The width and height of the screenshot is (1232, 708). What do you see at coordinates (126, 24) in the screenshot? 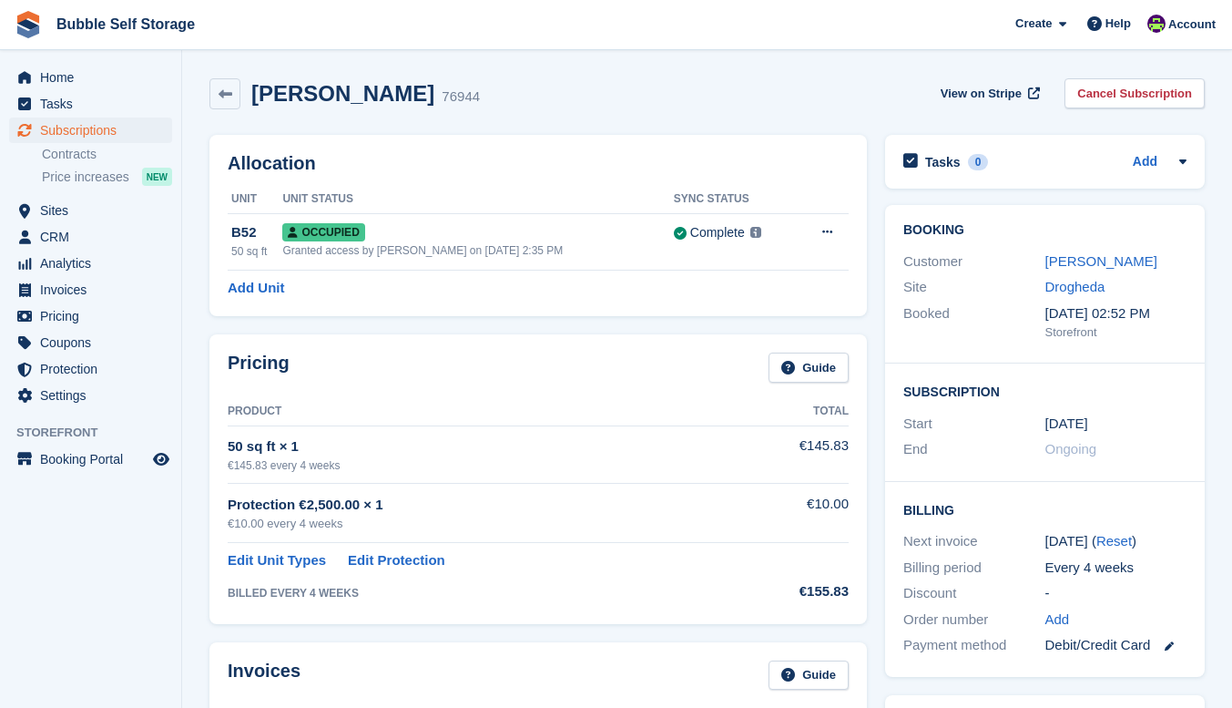
I see `a: Bubble Self Storage` at bounding box center [126, 24].